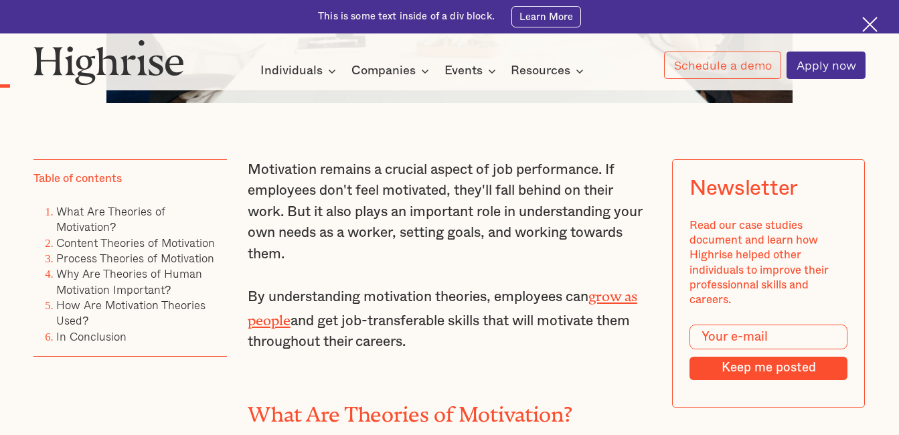 The width and height of the screenshot is (899, 435). Describe the element at coordinates (129, 281) in the screenshot. I see `a: Why Are Theories of Human Motivation Important?` at that location.